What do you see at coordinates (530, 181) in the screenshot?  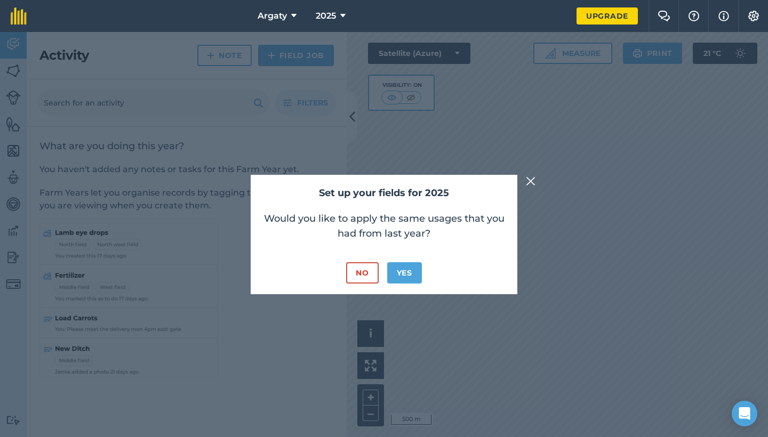 I see `img: svg+xml;base64,PHN2ZyB4bWxucz0iaHR0cDovL3d3dy53My5vcmcvMjAwMC9zdmciIHdpZHRoPSIyMiIgaGVpZ2h0PSIzMC...` at bounding box center [530, 181].